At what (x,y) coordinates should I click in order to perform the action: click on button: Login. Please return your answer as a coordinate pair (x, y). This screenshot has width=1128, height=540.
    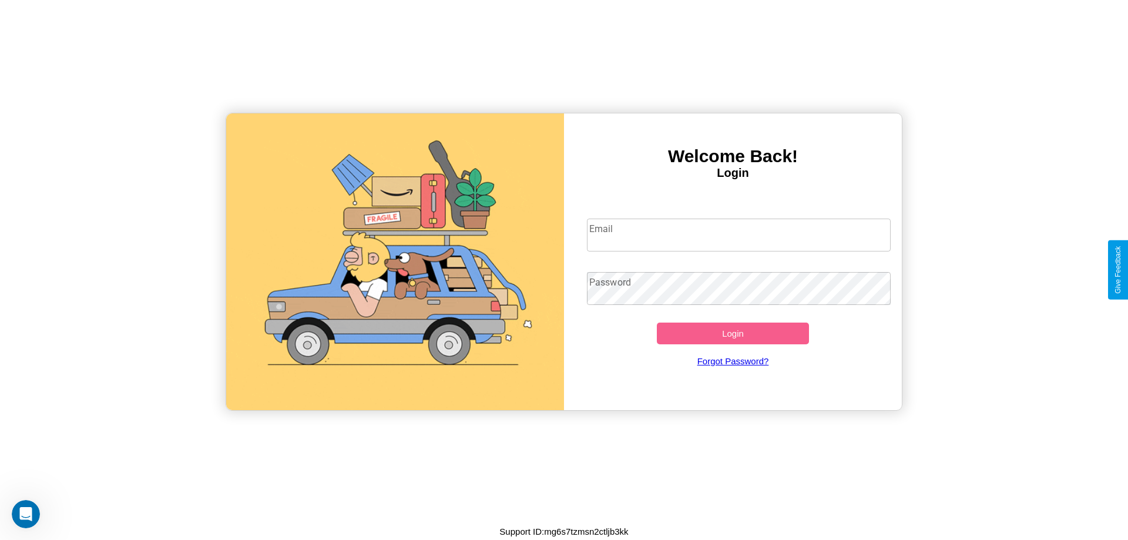
    Looking at the image, I should click on (732, 333).